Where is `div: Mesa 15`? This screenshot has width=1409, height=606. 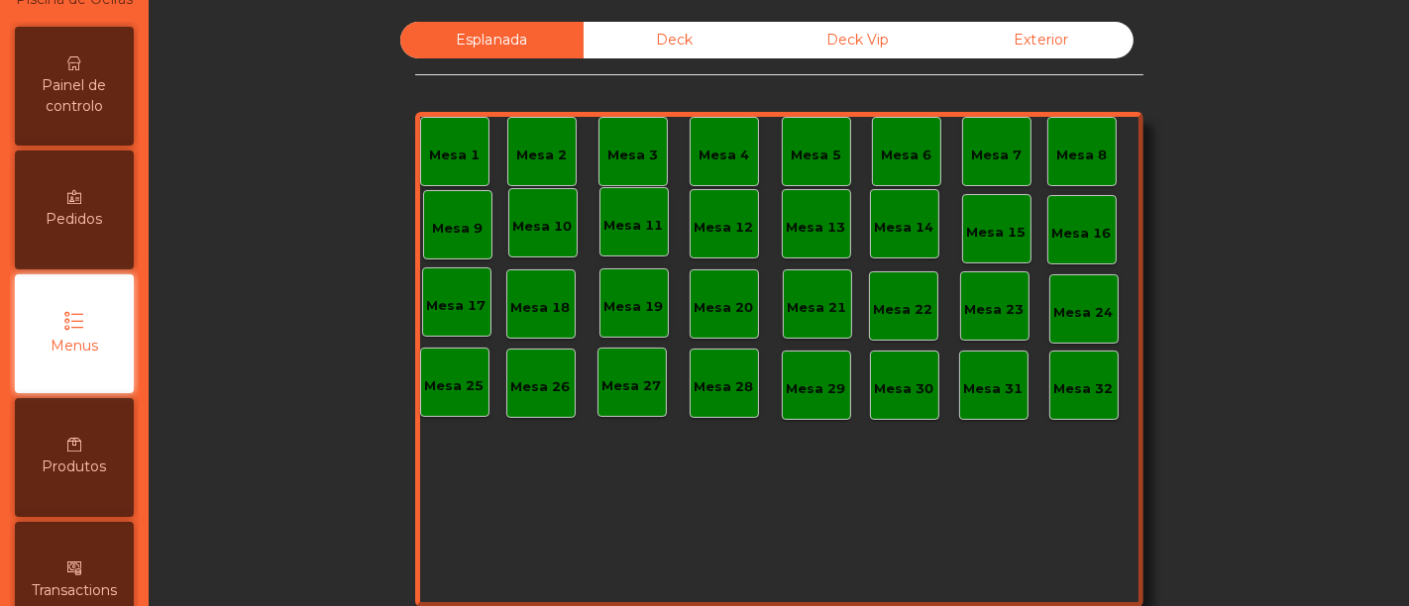 div: Mesa 15 is located at coordinates (997, 233).